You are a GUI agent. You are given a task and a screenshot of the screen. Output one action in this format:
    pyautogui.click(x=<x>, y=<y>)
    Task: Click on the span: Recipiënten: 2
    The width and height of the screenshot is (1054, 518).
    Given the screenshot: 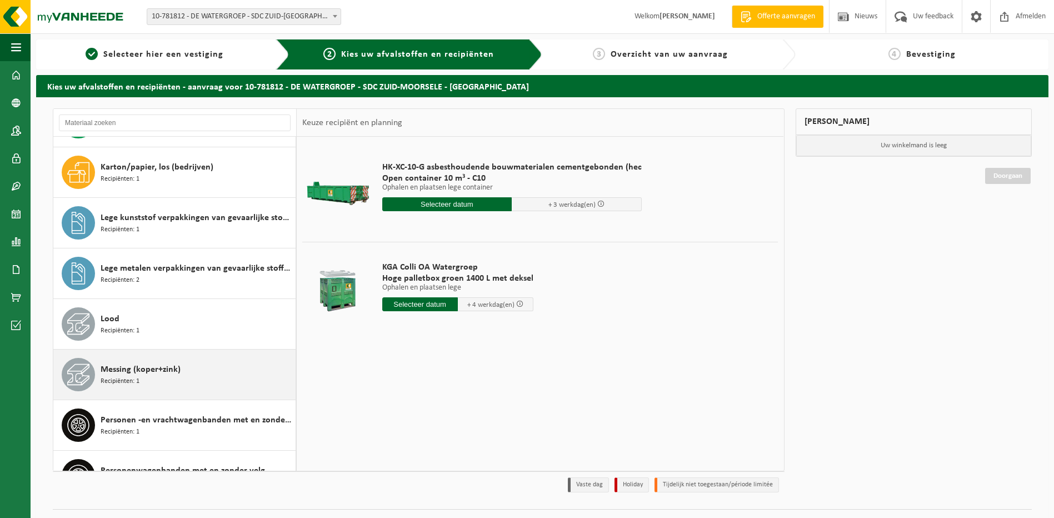 What is the action you would take?
    pyautogui.click(x=120, y=280)
    